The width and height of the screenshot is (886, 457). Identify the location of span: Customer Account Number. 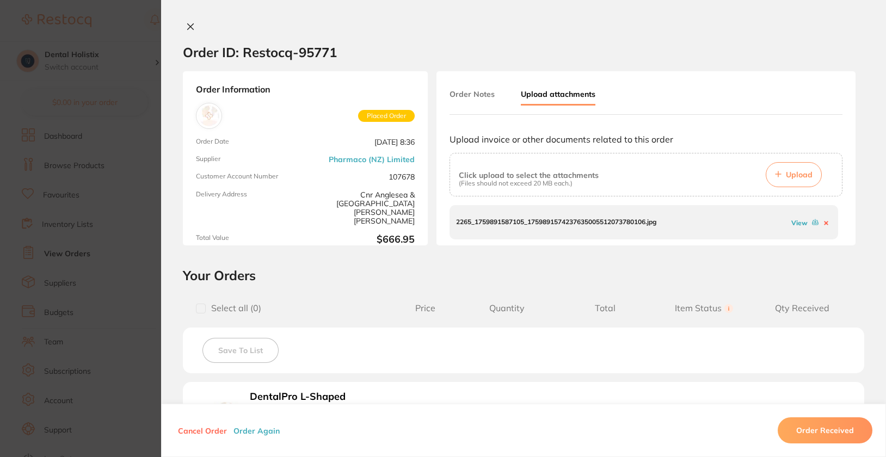
(248, 177).